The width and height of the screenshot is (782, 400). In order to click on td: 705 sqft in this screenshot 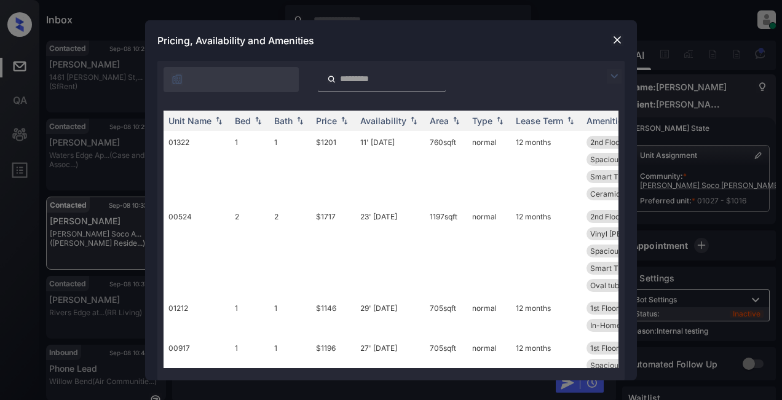, I will do `click(446, 316)`.